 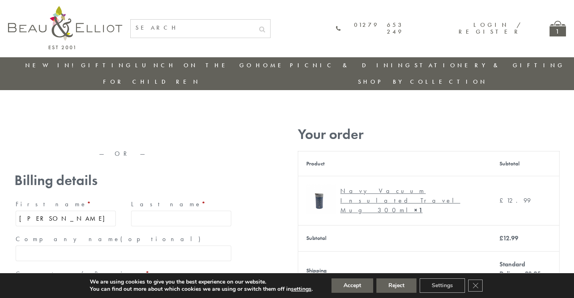 What do you see at coordinates (353, 286) in the screenshot?
I see `button: Accept` at bounding box center [353, 286].